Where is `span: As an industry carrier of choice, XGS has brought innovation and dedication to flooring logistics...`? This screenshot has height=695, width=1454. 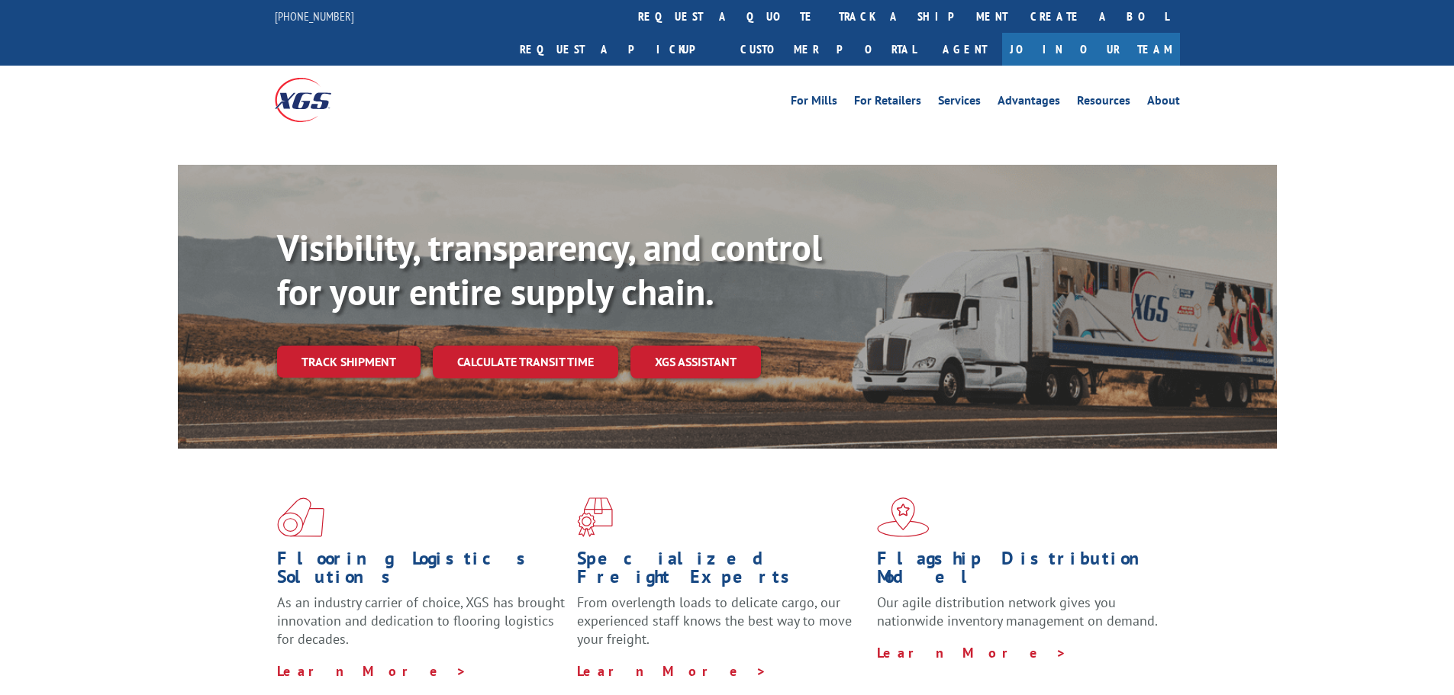
span: As an industry carrier of choice, XGS has brought innovation and dedication to flooring logistics... is located at coordinates (421, 621).